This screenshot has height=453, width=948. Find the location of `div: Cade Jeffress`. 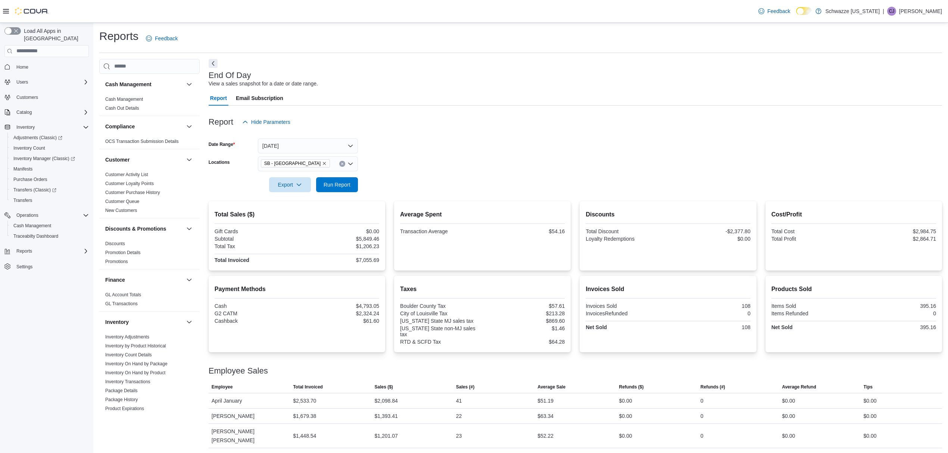

div: Cade Jeffress is located at coordinates (892, 11).